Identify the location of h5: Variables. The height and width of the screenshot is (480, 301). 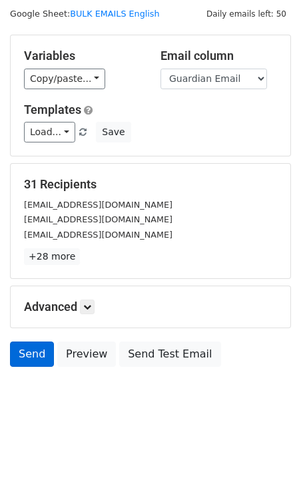
(82, 56).